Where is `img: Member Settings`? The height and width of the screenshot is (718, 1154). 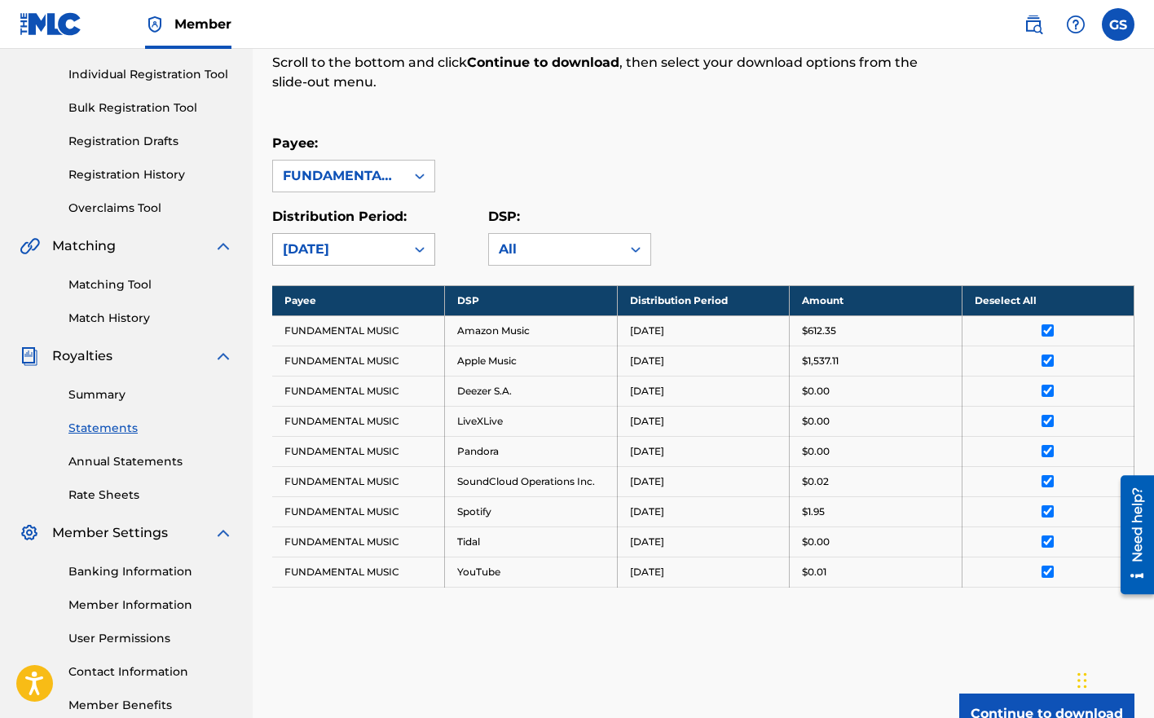
img: Member Settings is located at coordinates (29, 533).